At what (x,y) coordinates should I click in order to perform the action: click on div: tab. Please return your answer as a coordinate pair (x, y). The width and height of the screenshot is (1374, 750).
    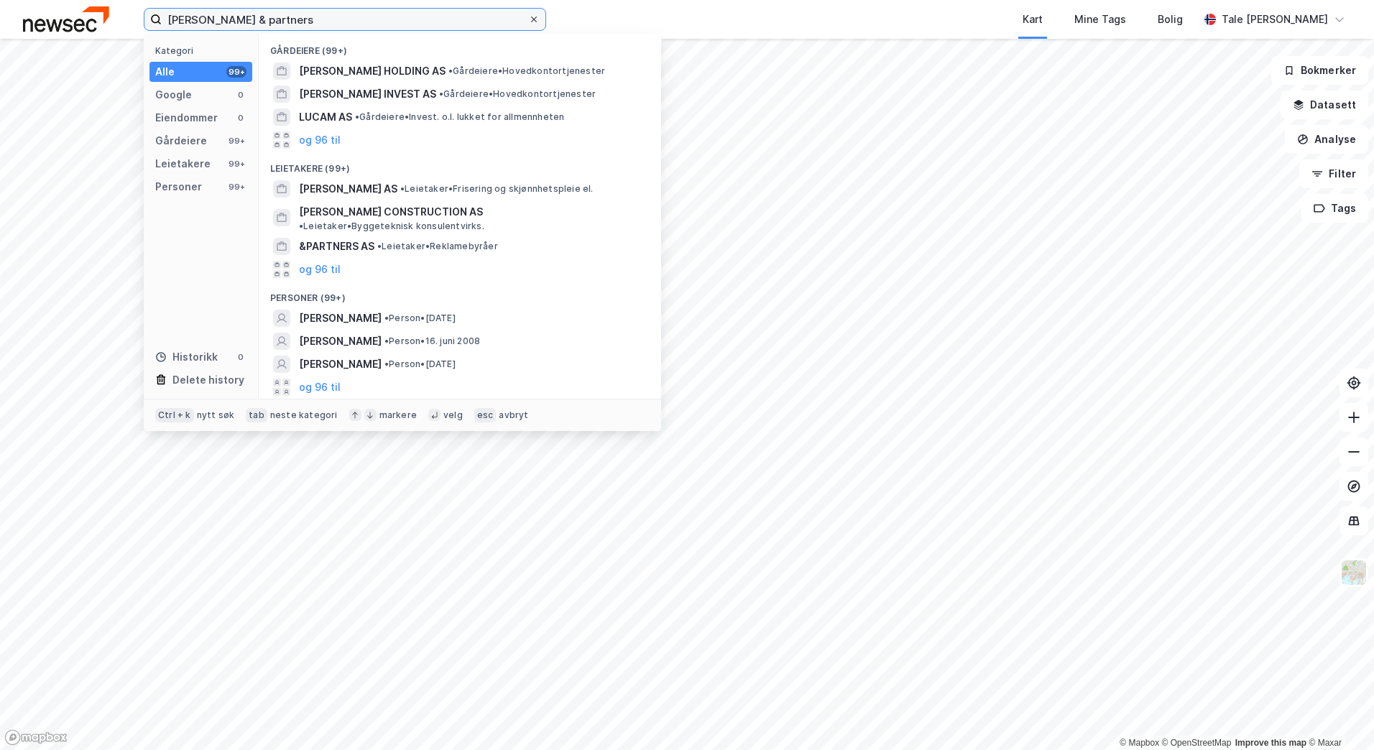
    Looking at the image, I should click on (257, 415).